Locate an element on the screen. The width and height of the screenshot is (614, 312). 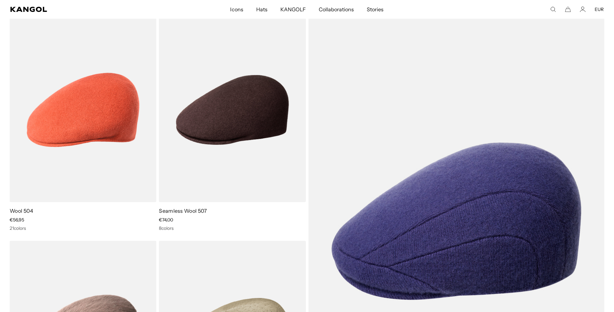
a: Account is located at coordinates (583, 9).